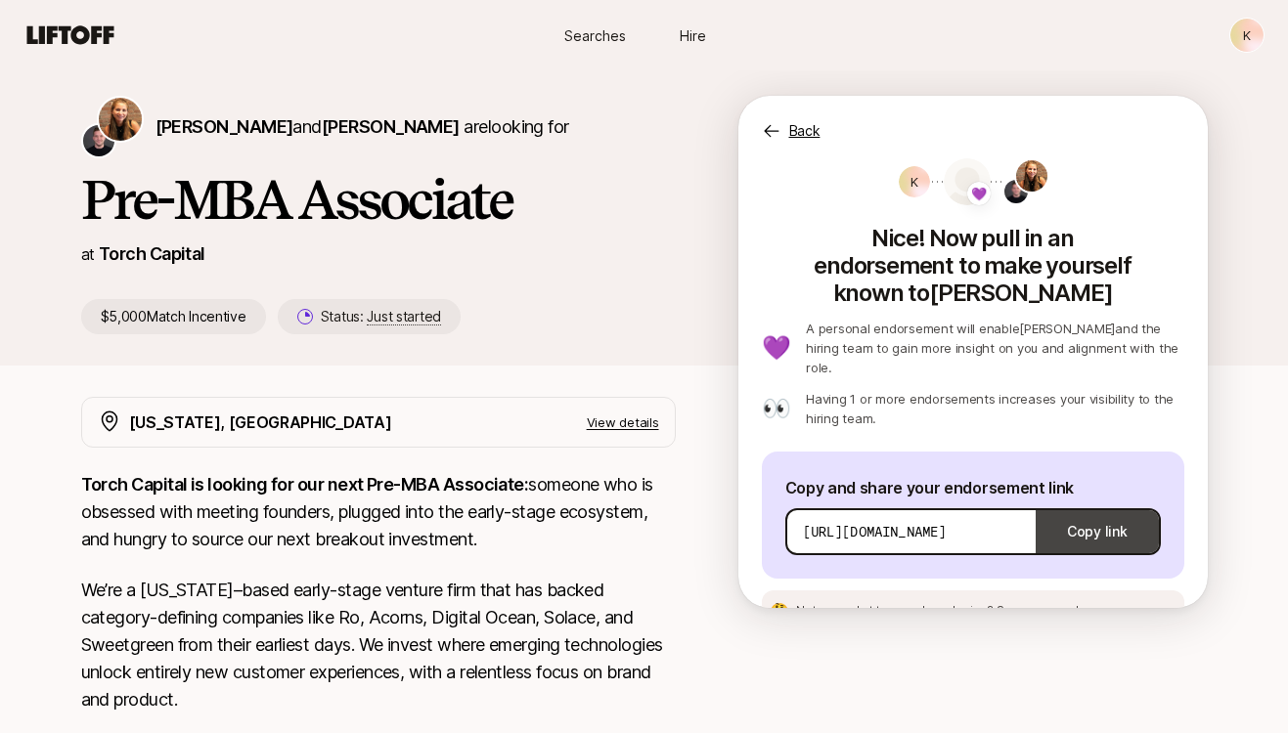 The image size is (1288, 733). Describe the element at coordinates (173, 317) in the screenshot. I see `p: $5,000 Match Incentive` at that location.